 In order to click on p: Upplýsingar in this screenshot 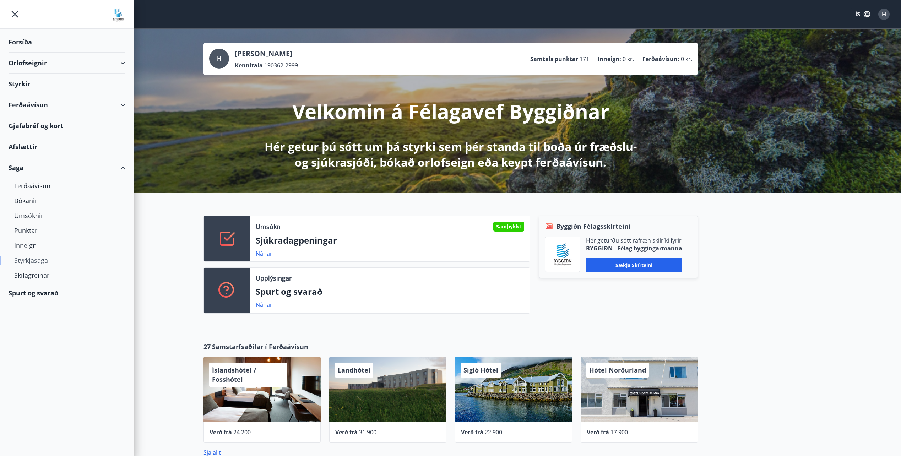, I will do `click(273, 278)`.